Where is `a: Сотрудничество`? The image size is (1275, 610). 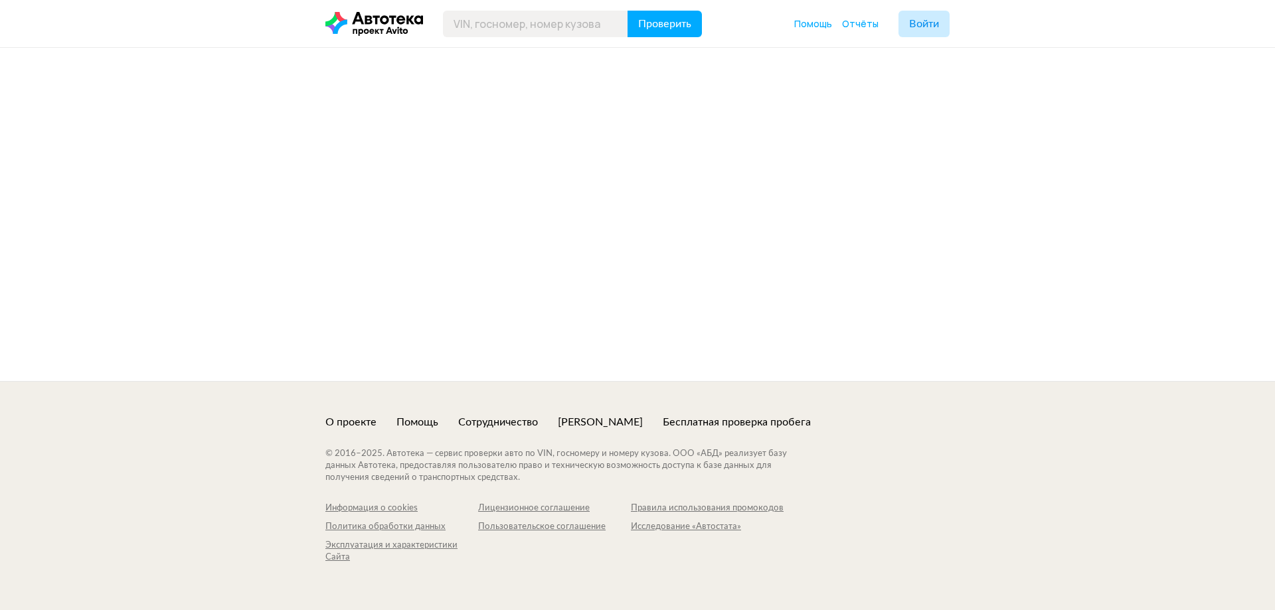 a: Сотрудничество is located at coordinates (498, 422).